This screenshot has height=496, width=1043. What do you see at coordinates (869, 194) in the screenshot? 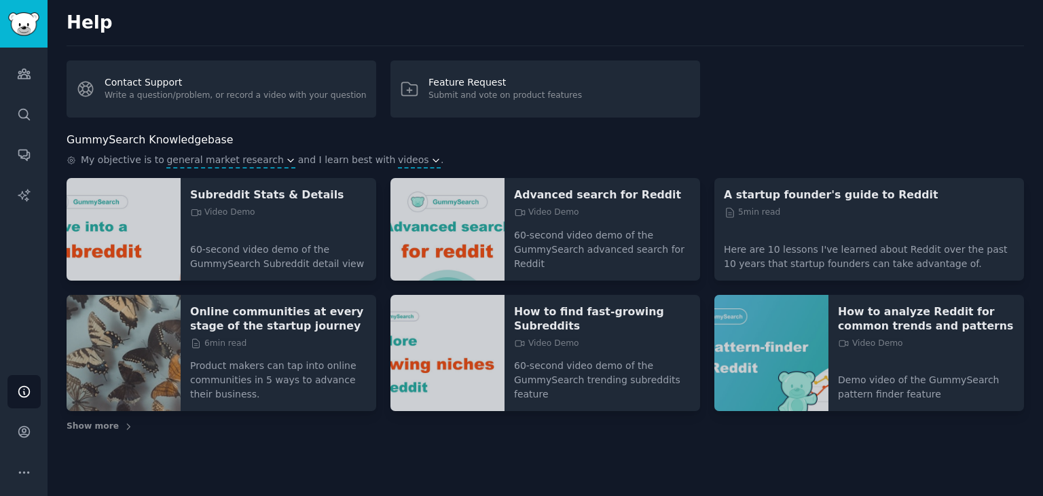
I see `a: A startup founder's guide to Reddit` at bounding box center [869, 194].